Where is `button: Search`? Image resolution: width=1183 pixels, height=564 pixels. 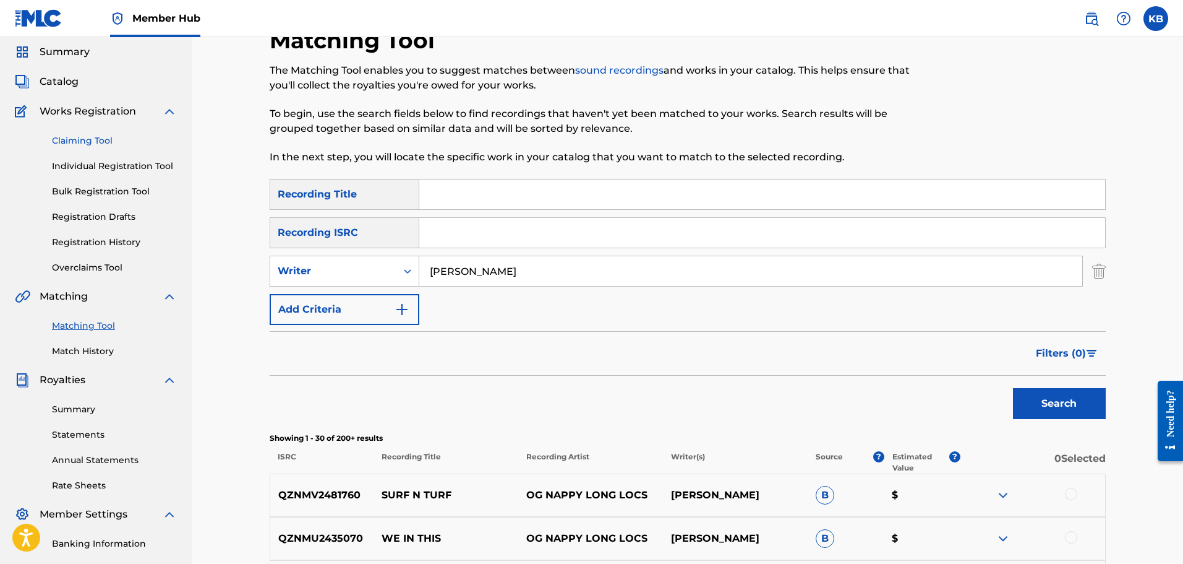
button: Search is located at coordinates (1060, 403).